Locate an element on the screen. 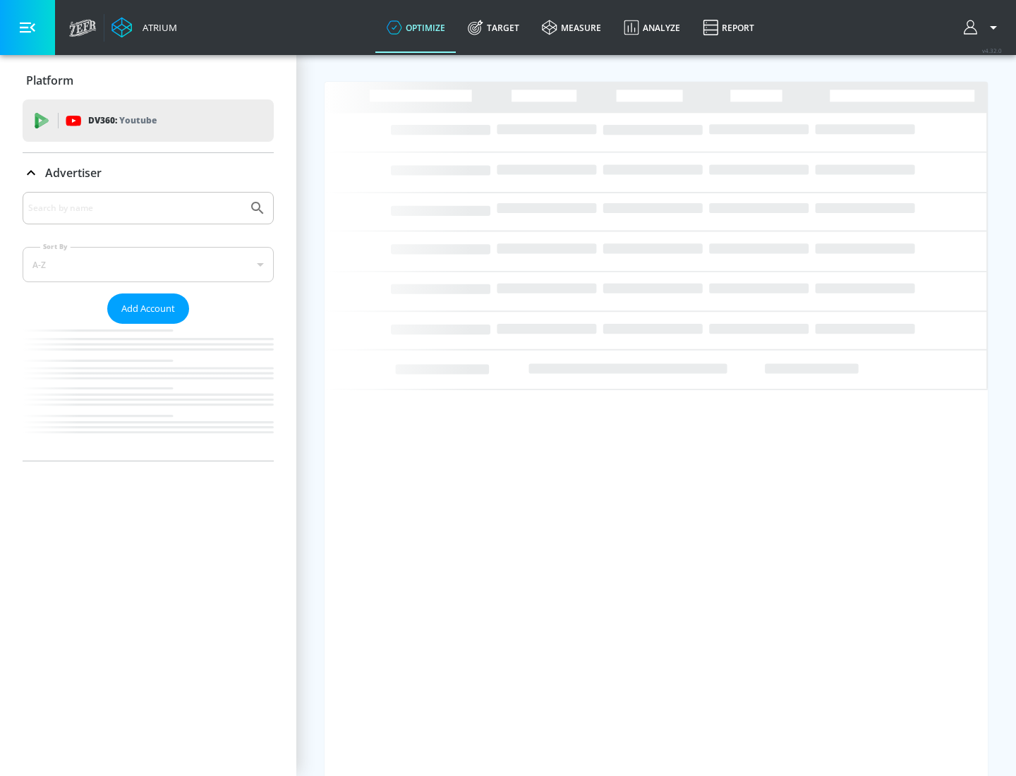 This screenshot has width=1016, height=776. a: Analyze is located at coordinates (652, 28).